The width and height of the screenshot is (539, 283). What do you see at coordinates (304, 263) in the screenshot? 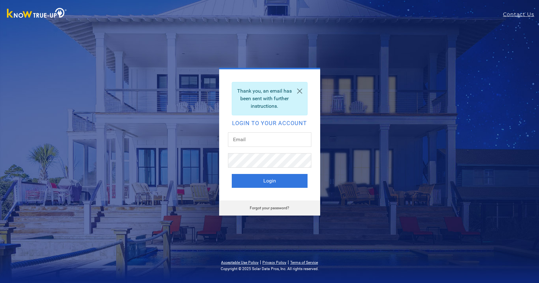
I see `a: Terms of Service` at bounding box center [304, 263].